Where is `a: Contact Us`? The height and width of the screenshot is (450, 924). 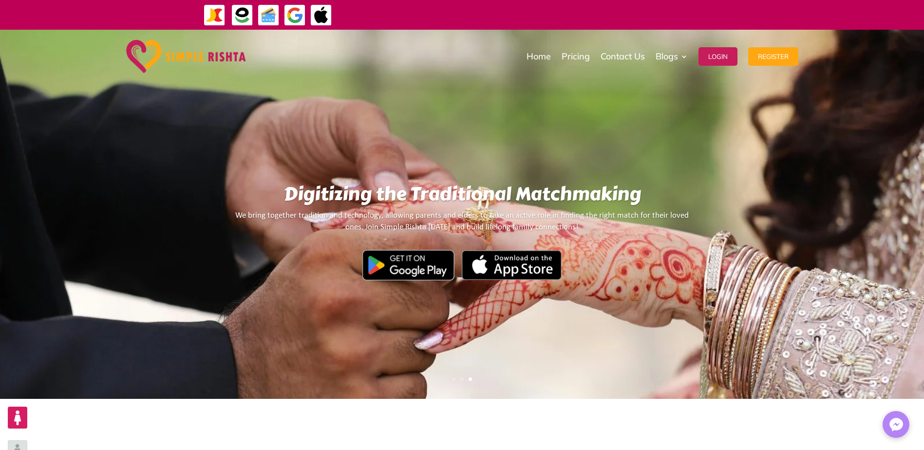 a: Contact Us is located at coordinates (622, 56).